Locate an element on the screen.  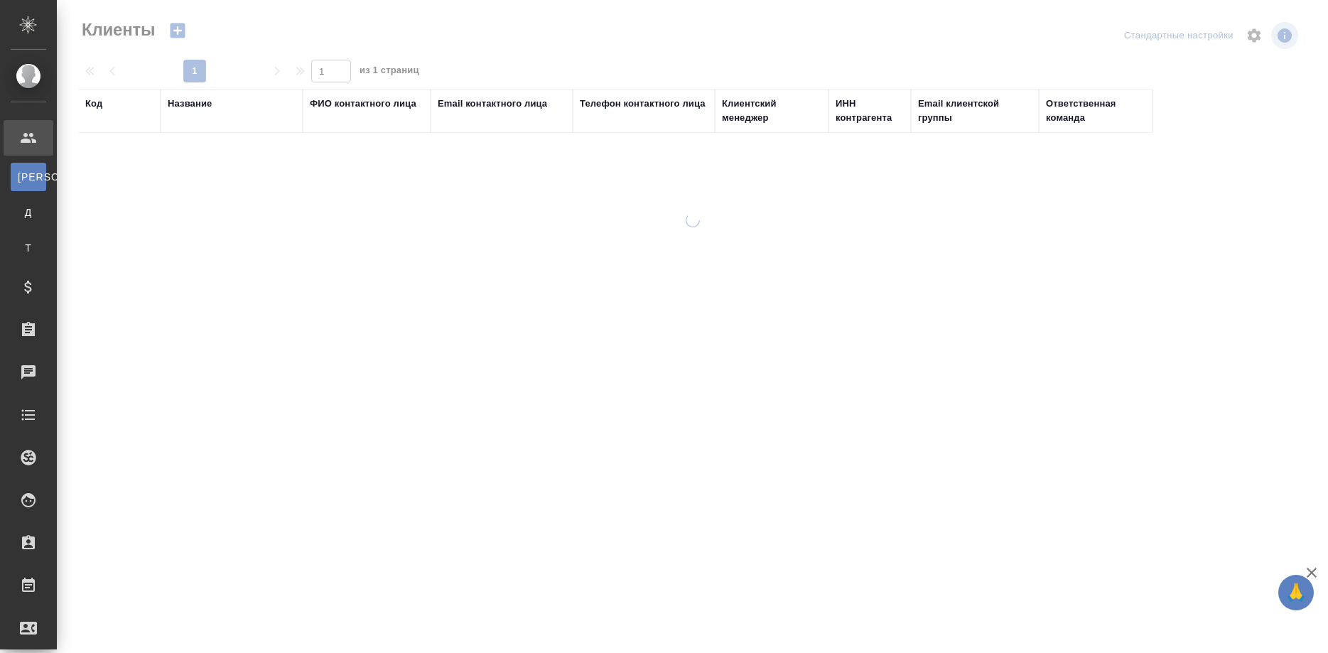
span: Д is located at coordinates (28, 212).